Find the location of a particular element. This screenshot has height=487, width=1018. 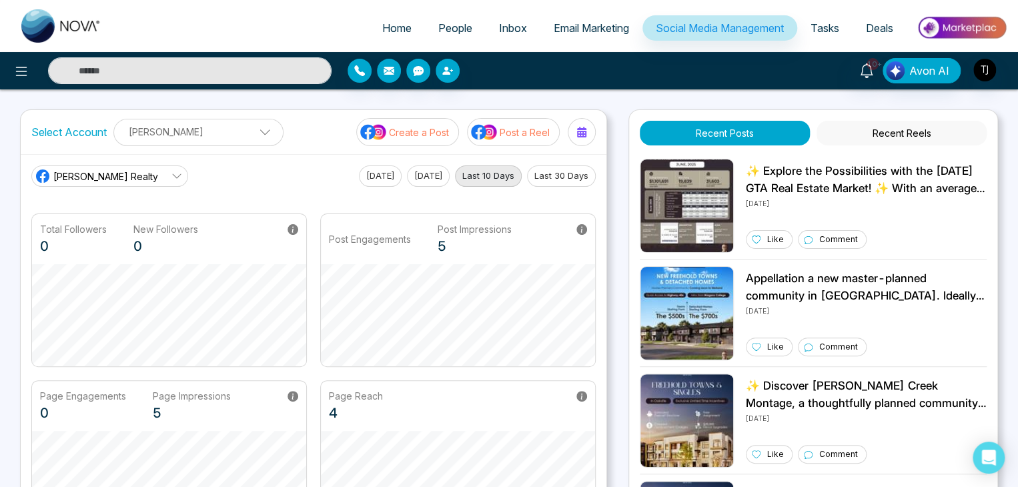

a: Deals is located at coordinates (879, 28).